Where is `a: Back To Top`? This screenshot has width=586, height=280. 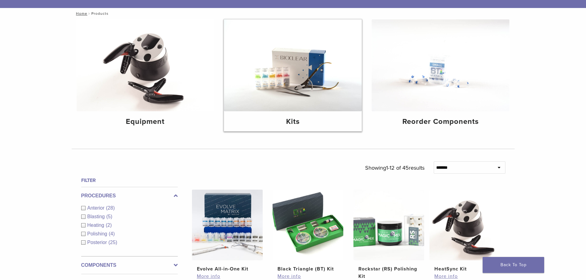 a: Back To Top is located at coordinates (513, 265).